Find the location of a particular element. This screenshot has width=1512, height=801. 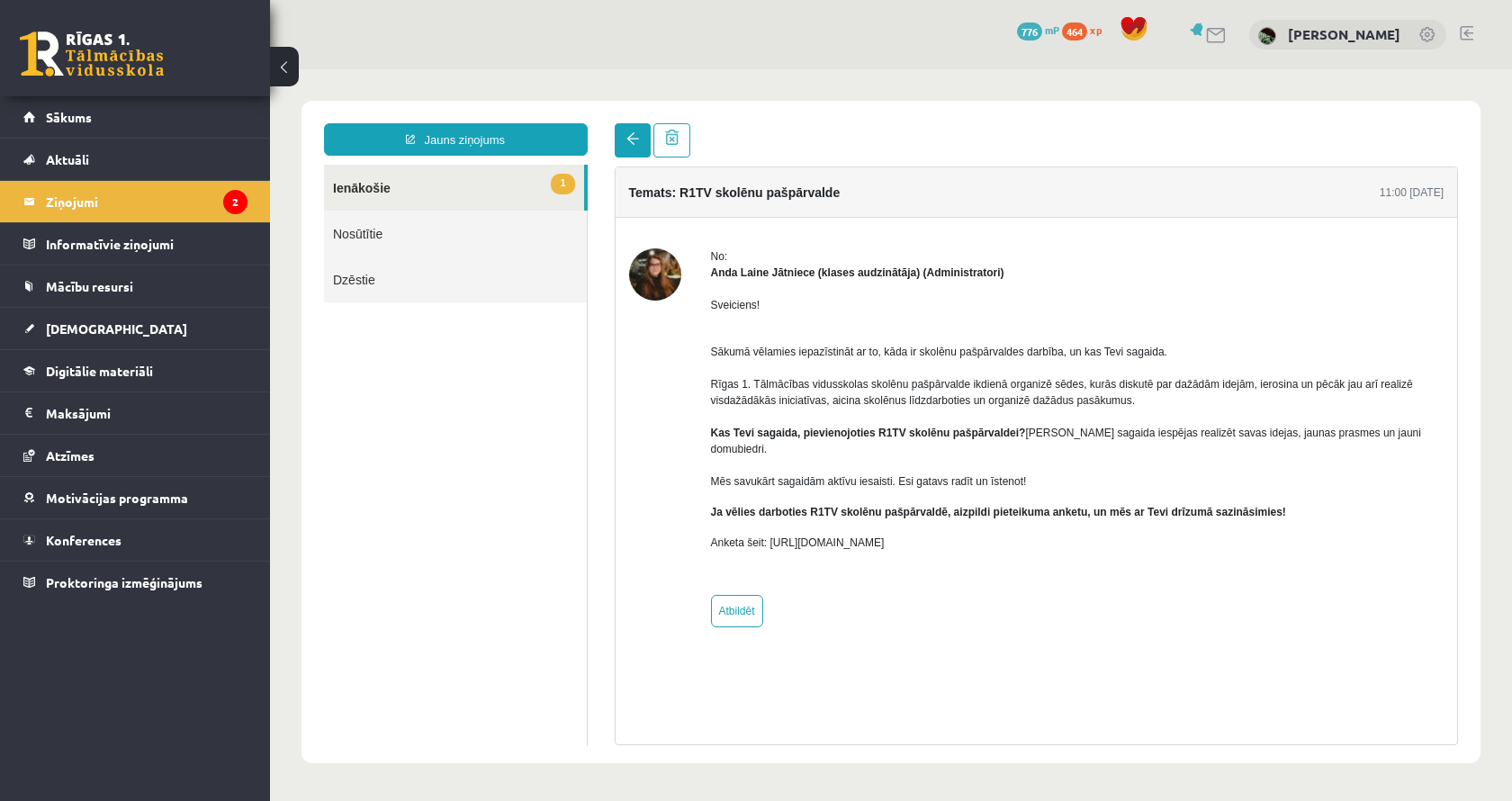

span: Konferences is located at coordinates (84, 540).